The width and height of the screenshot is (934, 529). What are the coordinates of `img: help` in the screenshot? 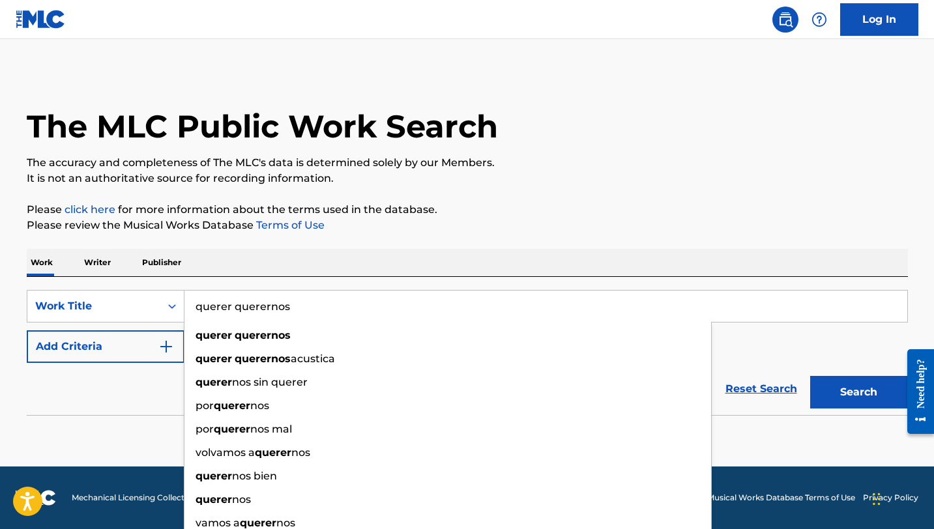 It's located at (819, 20).